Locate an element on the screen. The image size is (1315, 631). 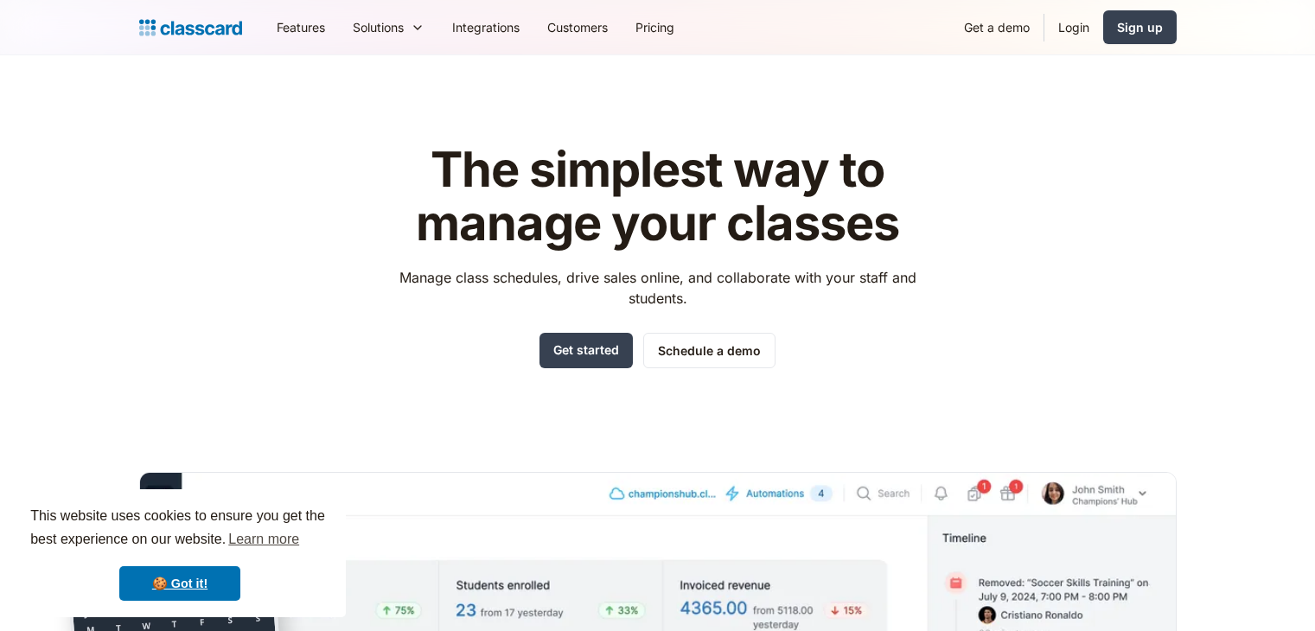
div: Sign up is located at coordinates (1140, 27).